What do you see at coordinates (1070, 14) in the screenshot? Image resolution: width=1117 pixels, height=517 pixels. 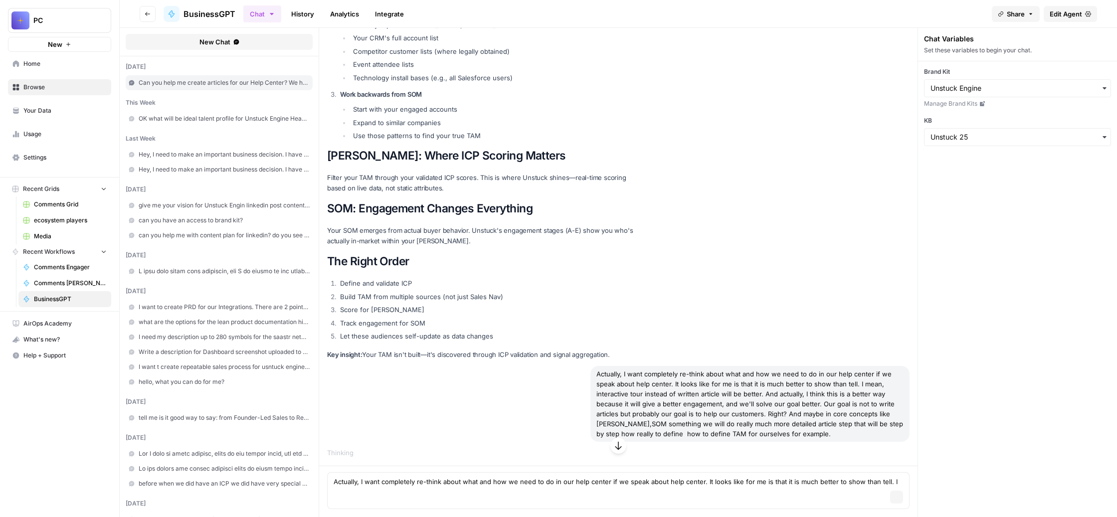 I see `a: Edit Agent` at bounding box center [1070, 14].